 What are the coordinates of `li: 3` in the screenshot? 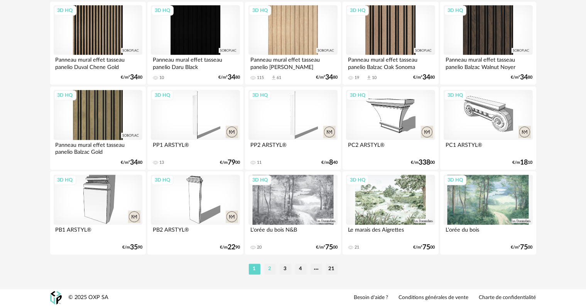 It's located at (285, 269).